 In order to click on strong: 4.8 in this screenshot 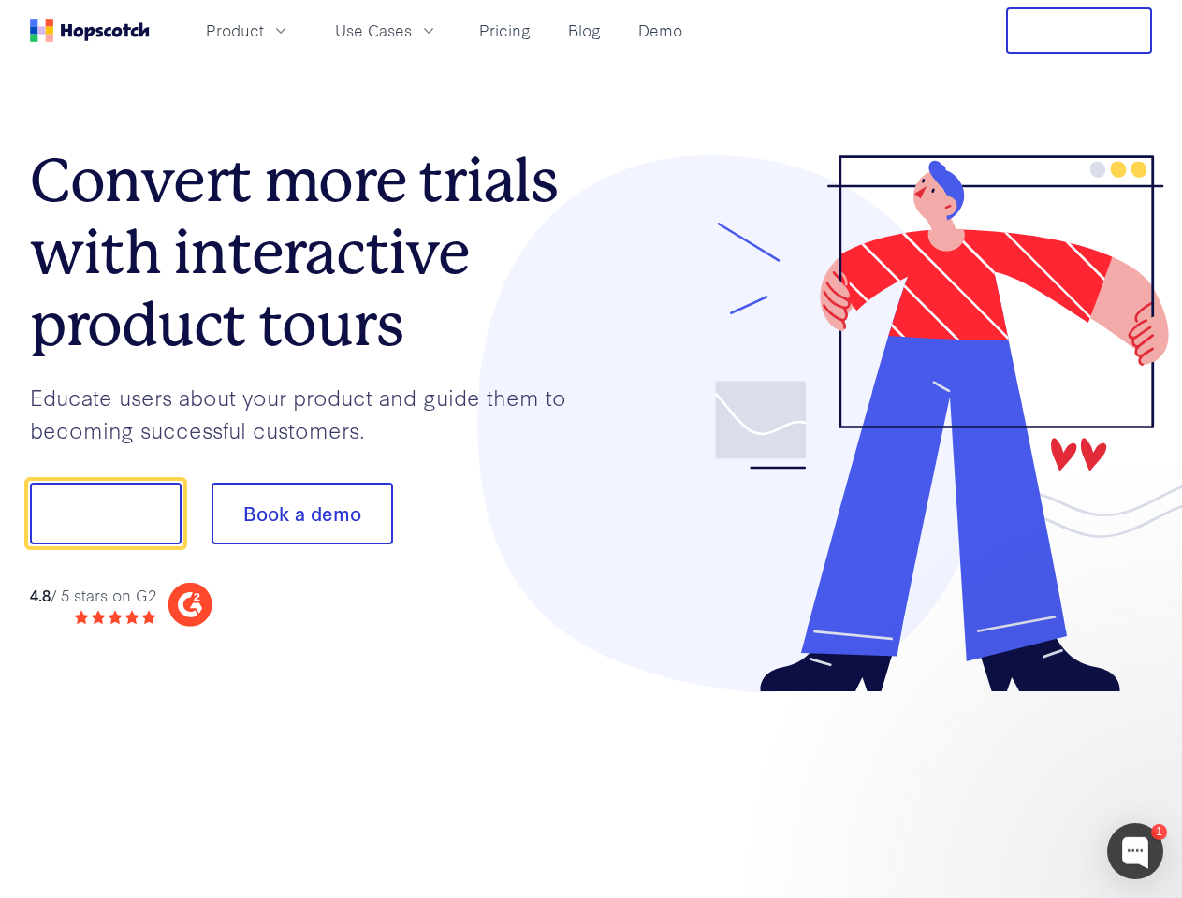, I will do `click(40, 594)`.